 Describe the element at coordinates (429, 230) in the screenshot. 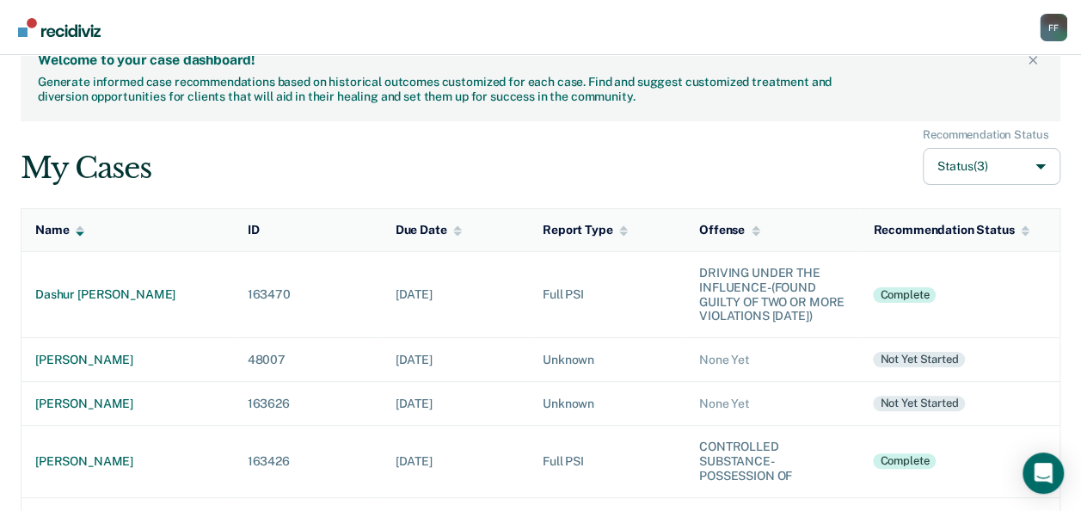

I see `div: Due Date` at that location.